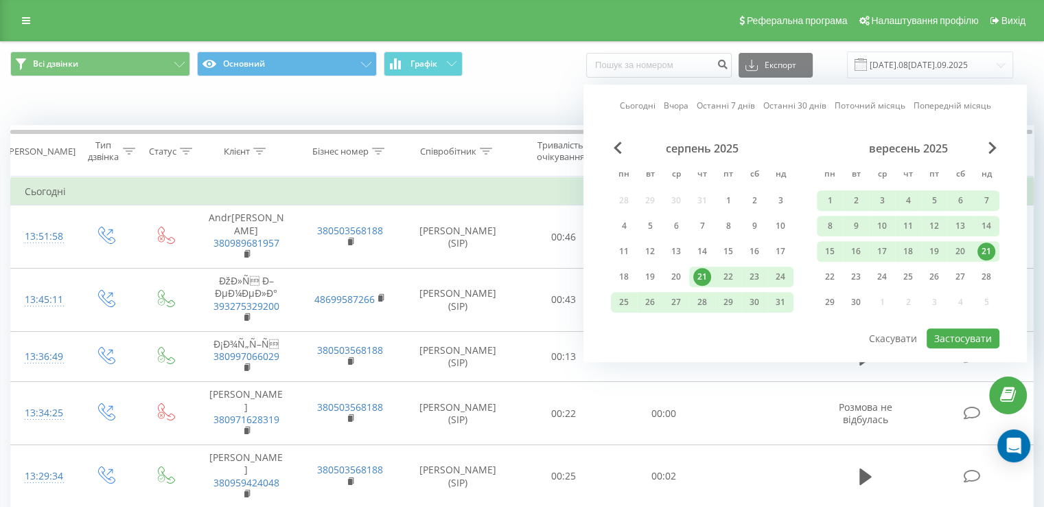 The width and height of the screenshot is (1044, 507). I want to click on div: 5, so click(650, 226).